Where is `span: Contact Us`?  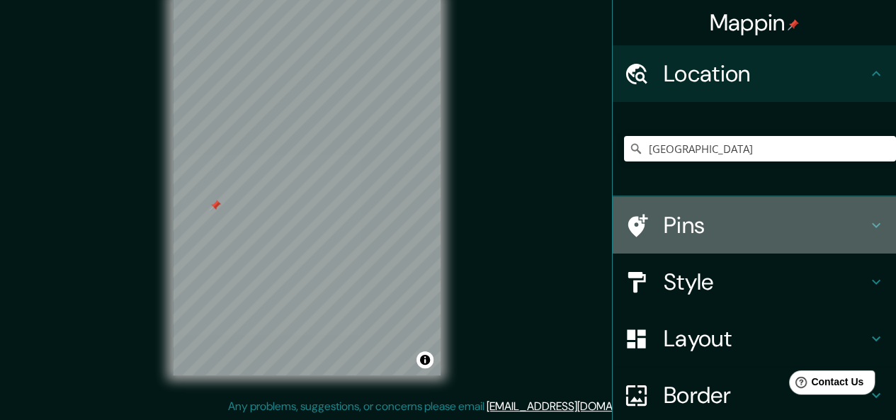 span: Contact Us is located at coordinates (67, 17).